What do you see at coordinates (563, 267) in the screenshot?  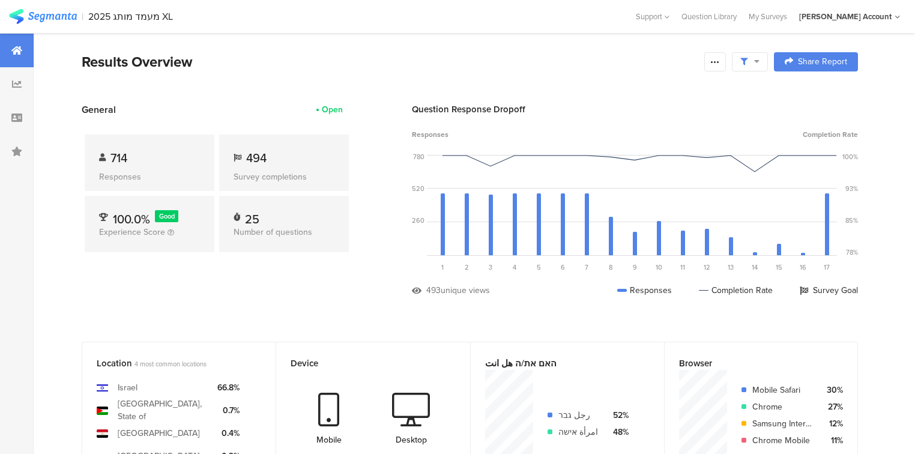 I see `span: 6` at bounding box center [563, 267].